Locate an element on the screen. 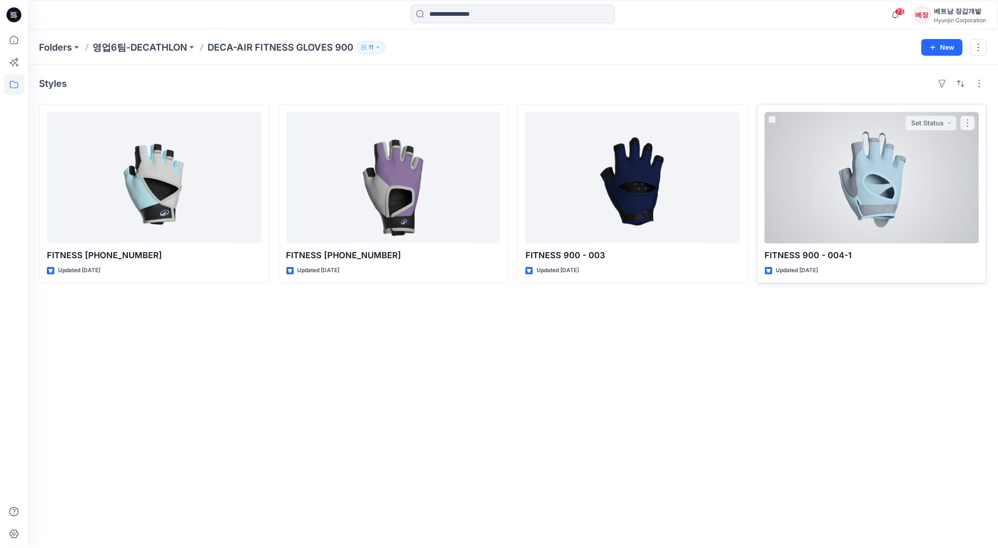  a: FITNESS 900-006-1 is located at coordinates (154, 177).